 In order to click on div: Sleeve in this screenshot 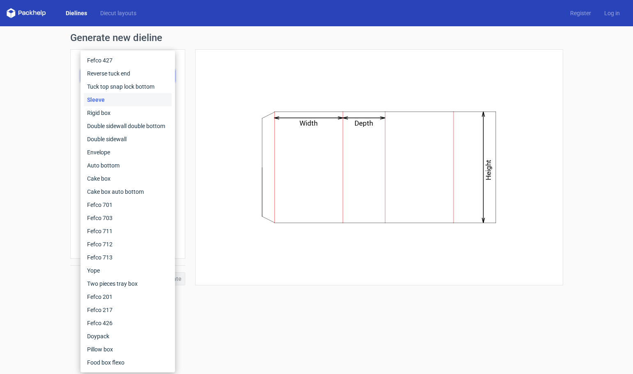, I will do `click(128, 100)`.